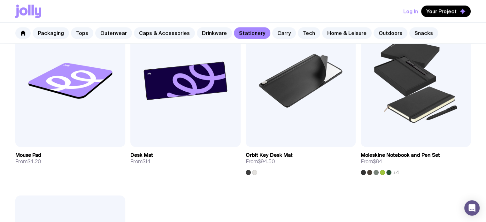 The height and width of the screenshot is (222, 486). I want to click on a: Moleskine Notebook and Pen SetFrom$84+4, so click(416, 161).